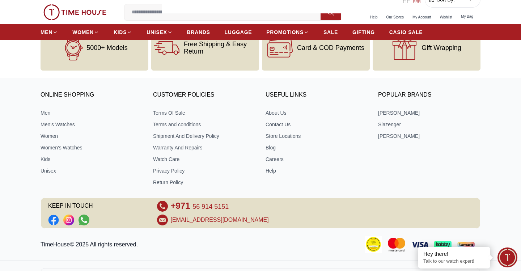 Image resolution: width=521 pixels, height=271 pixels. Describe the element at coordinates (397, 244) in the screenshot. I see `img: Mastercard` at that location.